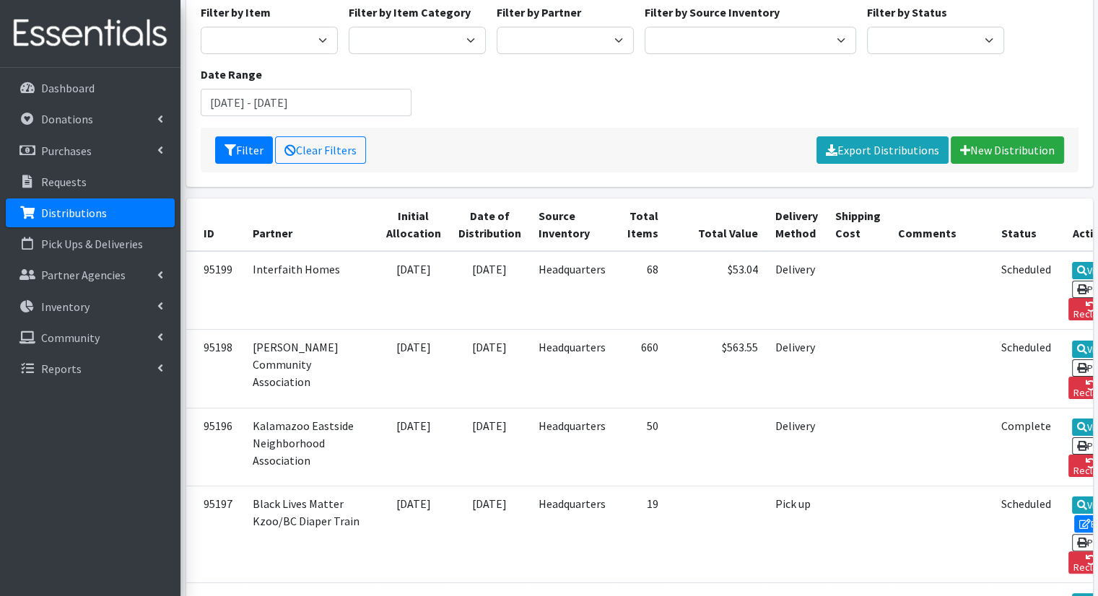 Image resolution: width=1098 pixels, height=596 pixels. I want to click on label: Filter by Partner, so click(539, 12).